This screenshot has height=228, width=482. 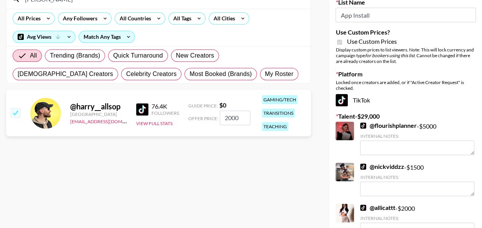 I want to click on span: Celebrity Creators, so click(x=152, y=74).